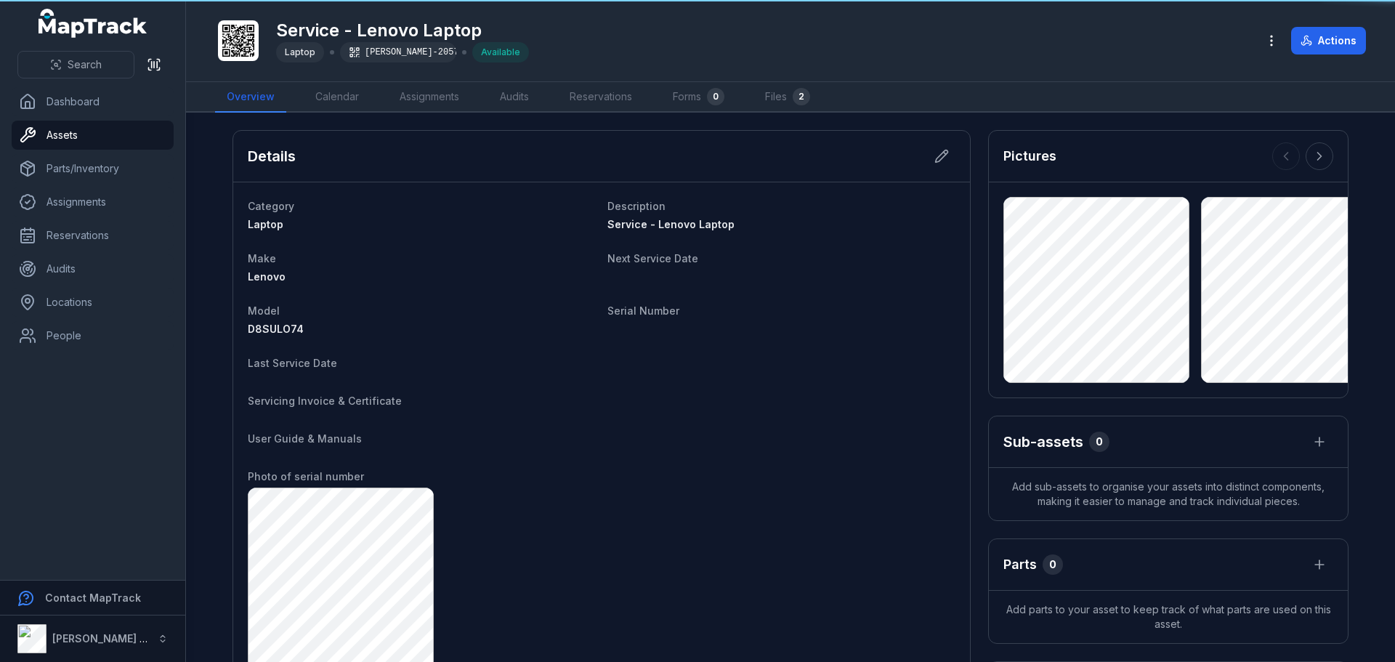 The height and width of the screenshot is (662, 1395). What do you see at coordinates (275, 328) in the screenshot?
I see `span: D8SULO74` at bounding box center [275, 328].